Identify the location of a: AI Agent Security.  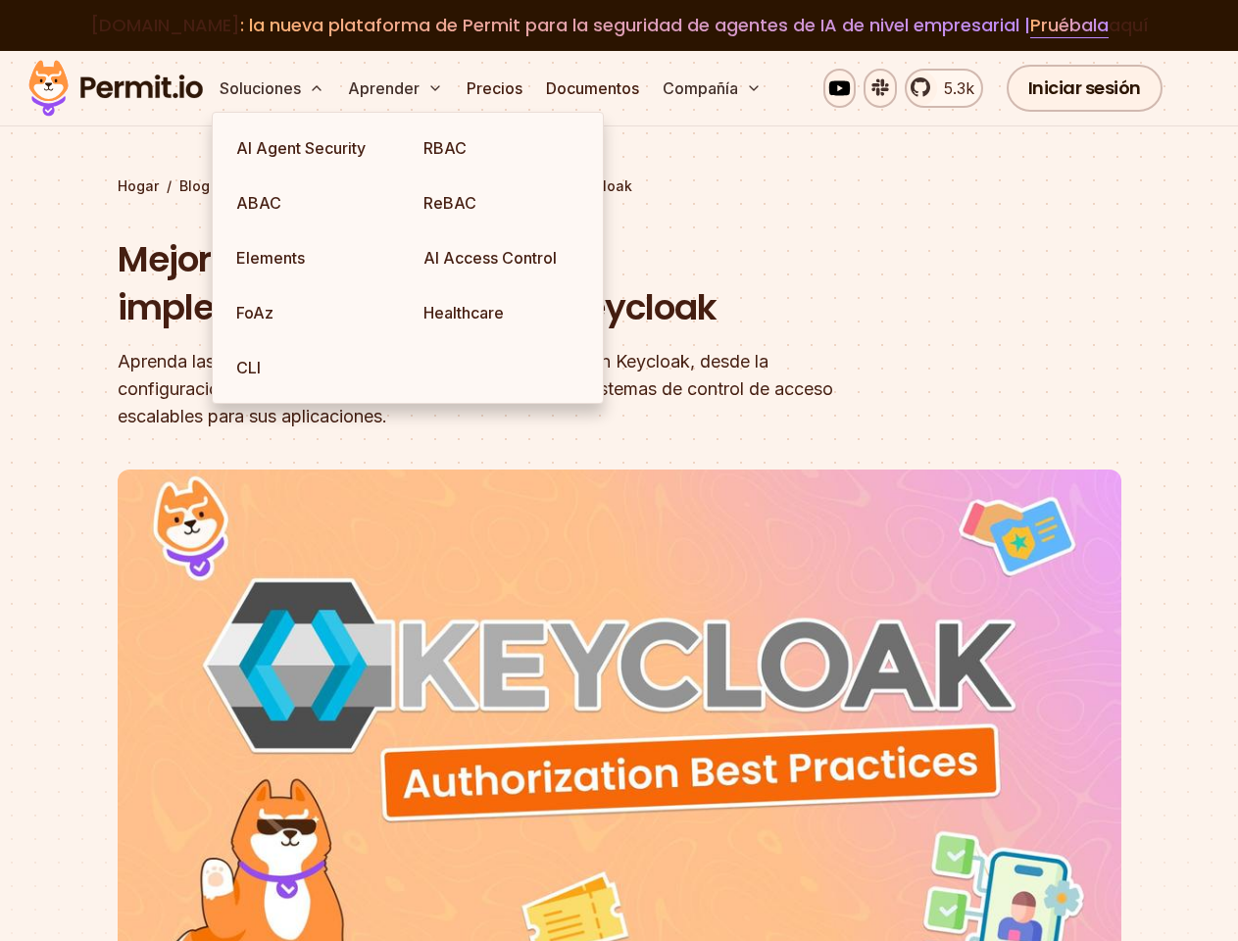
(314, 148).